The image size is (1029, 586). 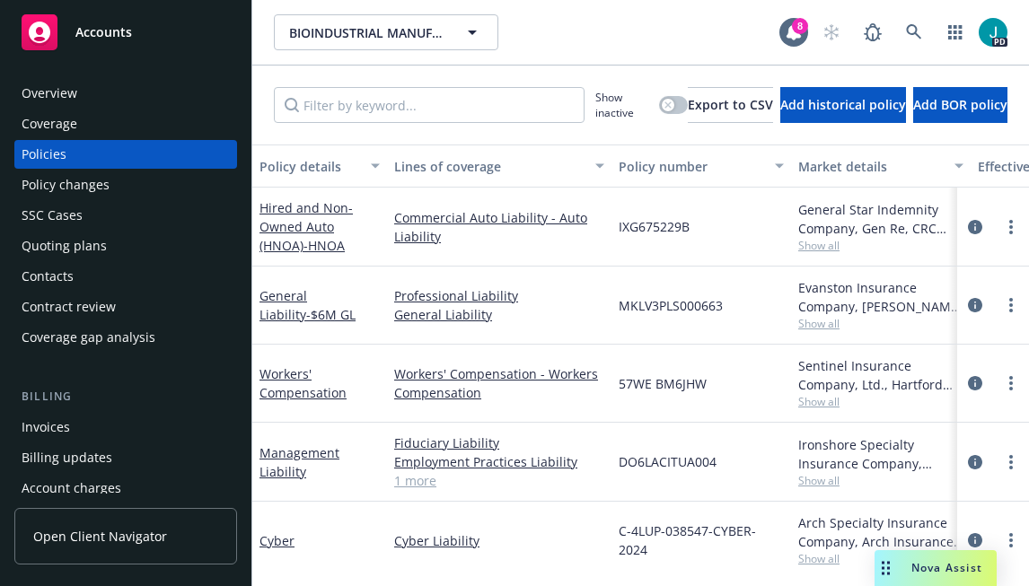 I want to click on a: Hired and Non-Owned Auto (HNOA), so click(x=306, y=226).